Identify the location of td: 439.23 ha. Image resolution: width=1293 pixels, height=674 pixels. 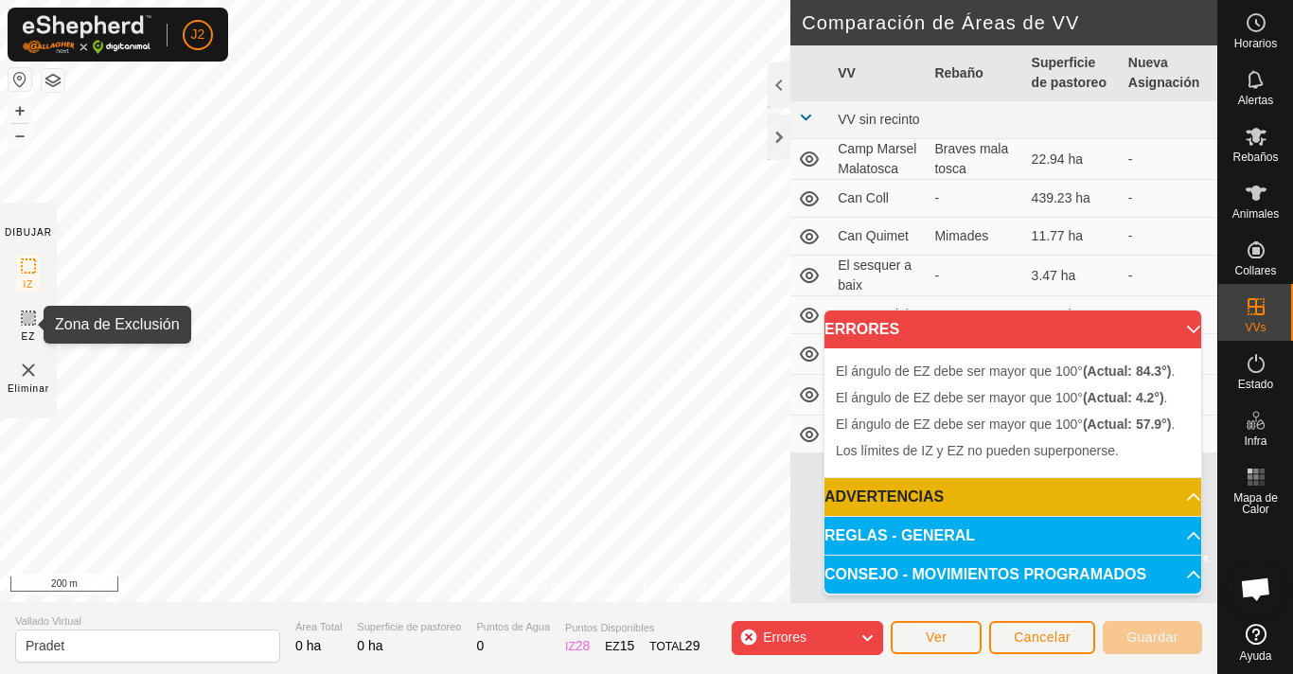
(1073, 199).